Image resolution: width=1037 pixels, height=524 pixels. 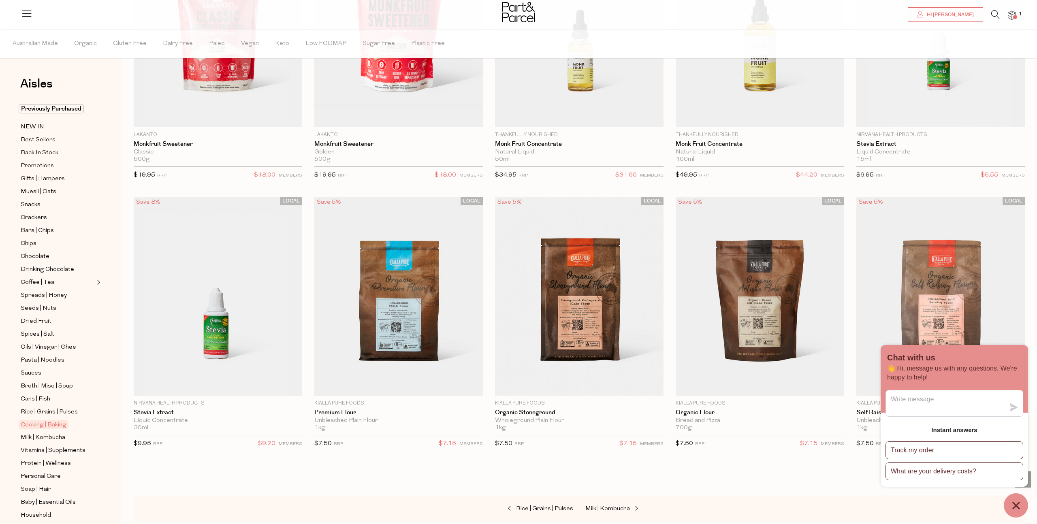 I want to click on span: 500g, so click(x=142, y=160).